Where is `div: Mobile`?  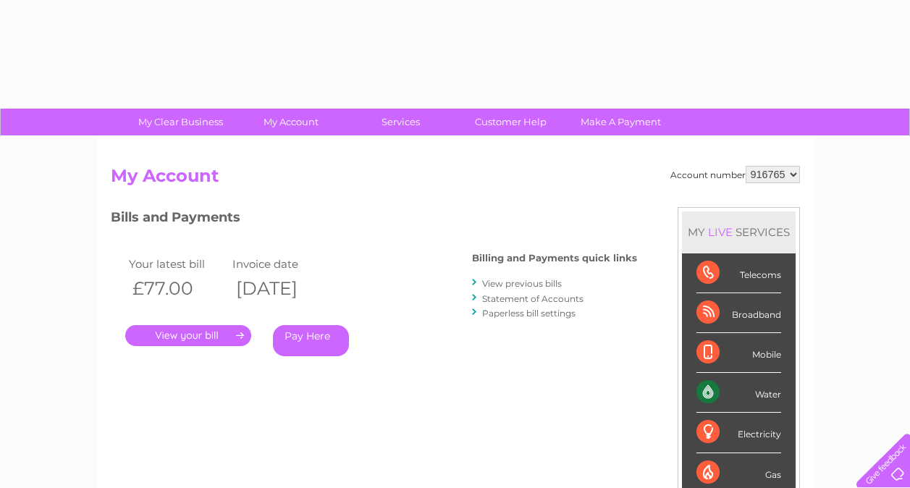
div: Mobile is located at coordinates (738, 353).